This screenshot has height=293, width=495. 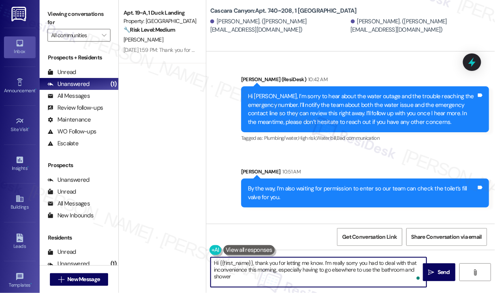 What do you see at coordinates (79, 165) in the screenshot?
I see `div: Prospects` at bounding box center [79, 165].